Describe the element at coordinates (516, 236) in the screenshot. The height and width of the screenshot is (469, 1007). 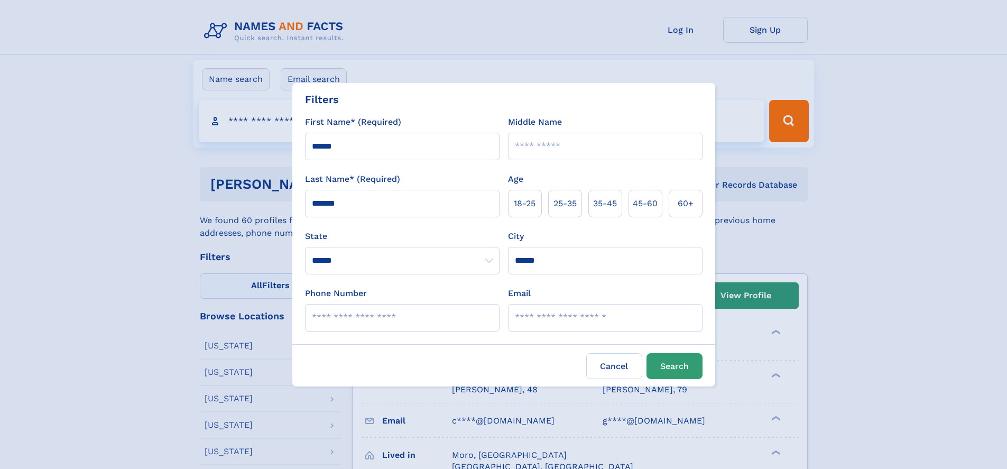
I see `label: City` at that location.